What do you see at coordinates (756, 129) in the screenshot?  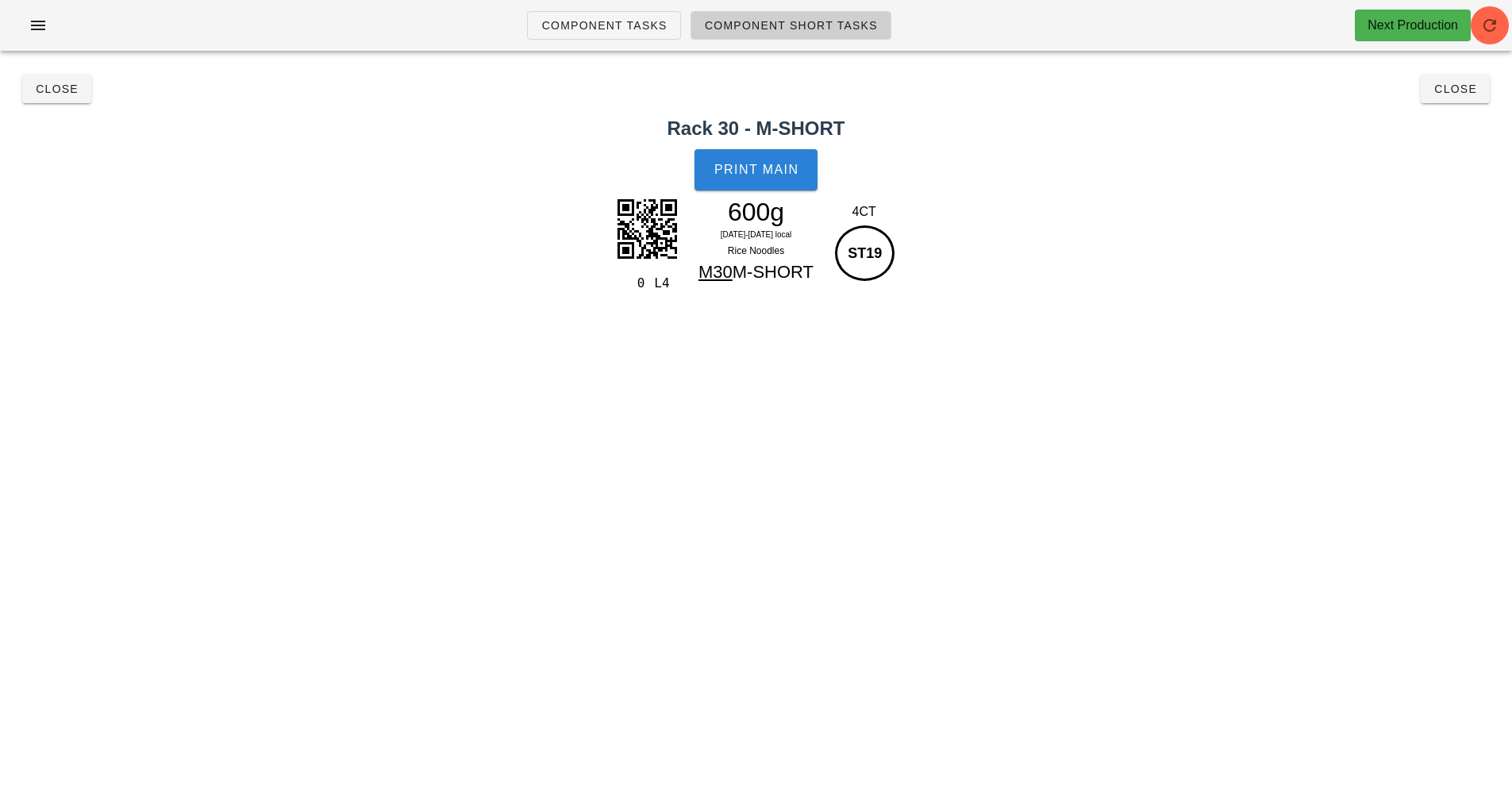 I see `h2: Rack 30 - M-SHORT` at bounding box center [756, 129].